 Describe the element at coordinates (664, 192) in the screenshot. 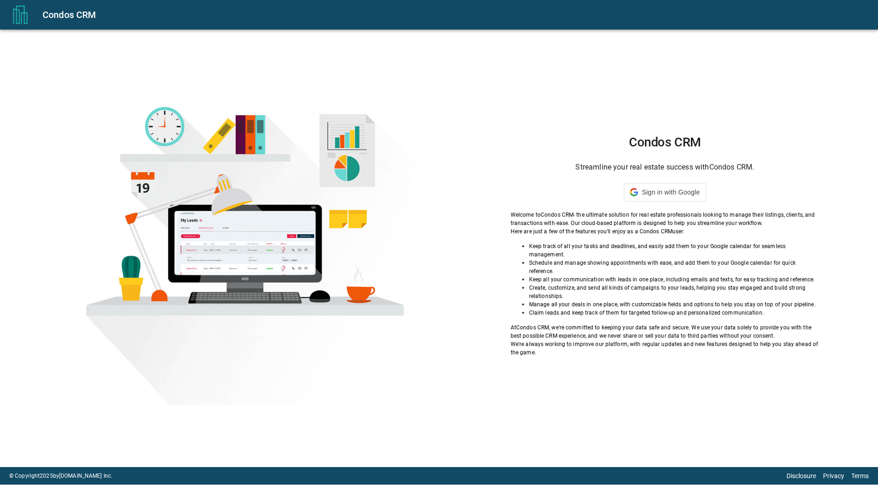

I see `div: Sign in with Google` at that location.